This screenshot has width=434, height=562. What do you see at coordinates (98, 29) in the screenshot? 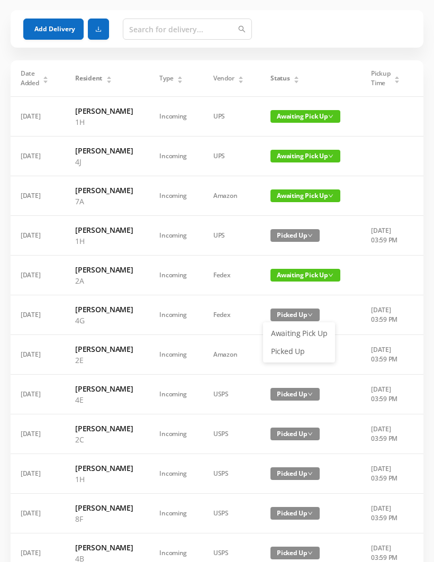
I see `button: icon: download` at bounding box center [98, 29].